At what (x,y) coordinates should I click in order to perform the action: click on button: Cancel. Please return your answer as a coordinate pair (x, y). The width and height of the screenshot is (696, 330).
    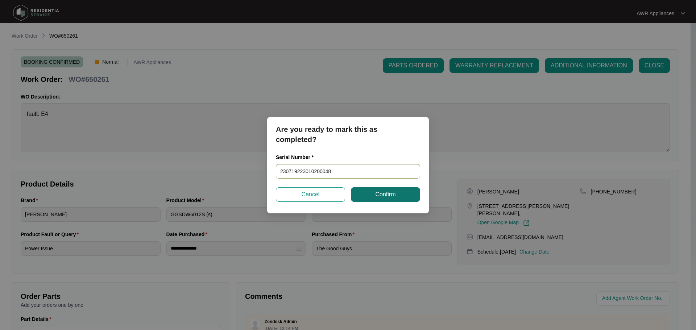
    Looking at the image, I should click on (310, 195).